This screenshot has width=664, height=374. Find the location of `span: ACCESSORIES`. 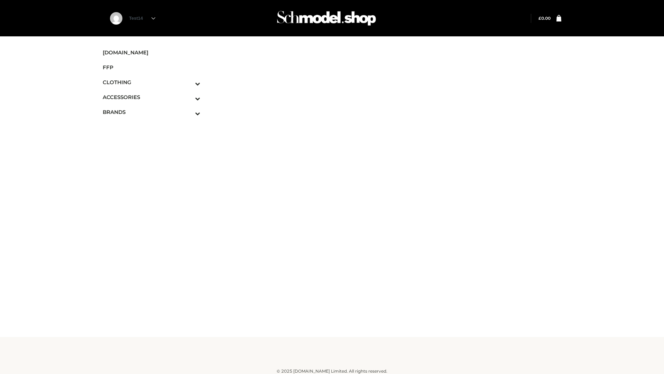

span: ACCESSORIES is located at coordinates (152, 97).